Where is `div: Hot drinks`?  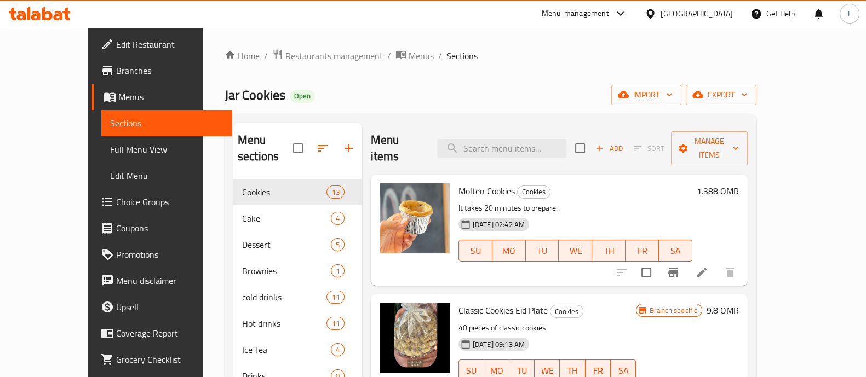 div: Hot drinks is located at coordinates (284, 324).